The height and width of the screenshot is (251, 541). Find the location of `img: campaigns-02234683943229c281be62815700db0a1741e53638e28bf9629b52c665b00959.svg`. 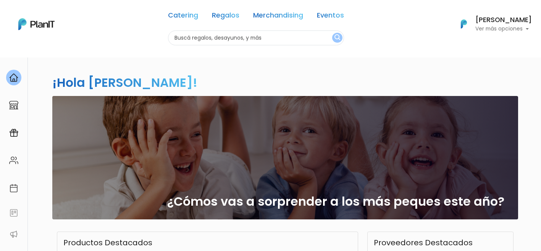

img: campaigns-02234683943229c281be62815700db0a1741e53638e28bf9629b52c665b00959.svg is located at coordinates (14, 133).